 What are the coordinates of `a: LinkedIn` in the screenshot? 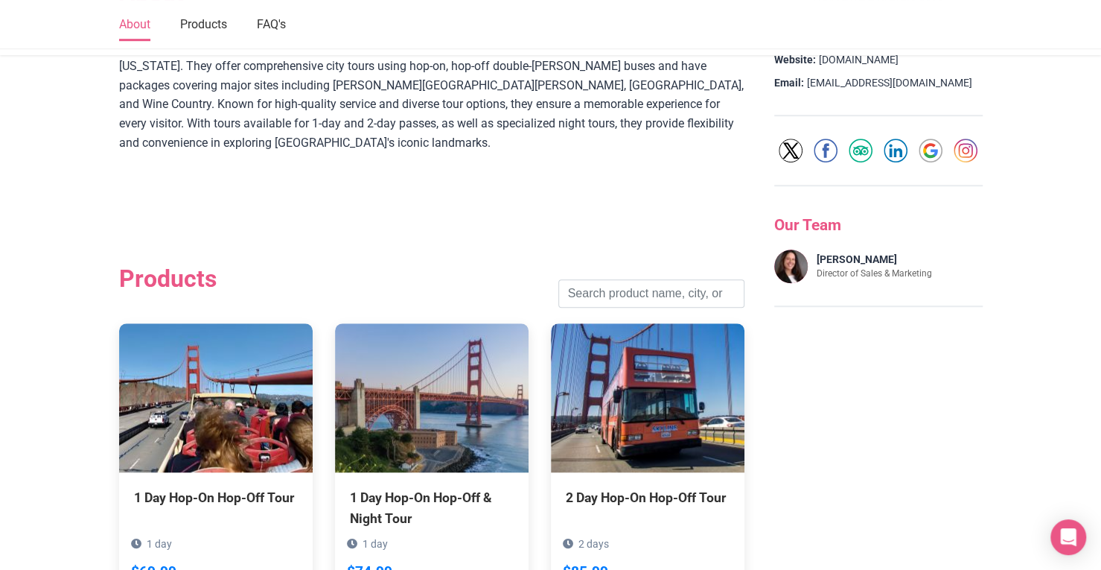 It's located at (896, 150).